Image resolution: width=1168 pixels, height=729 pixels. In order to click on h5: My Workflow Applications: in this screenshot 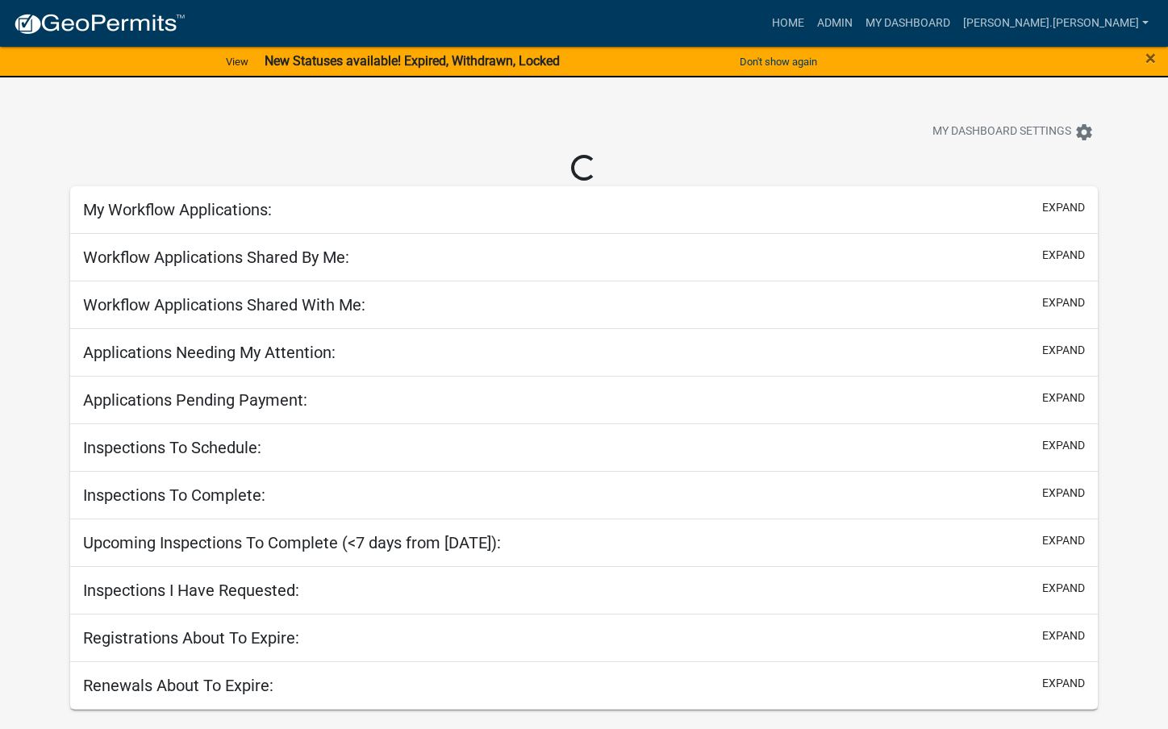, I will do `click(177, 210)`.